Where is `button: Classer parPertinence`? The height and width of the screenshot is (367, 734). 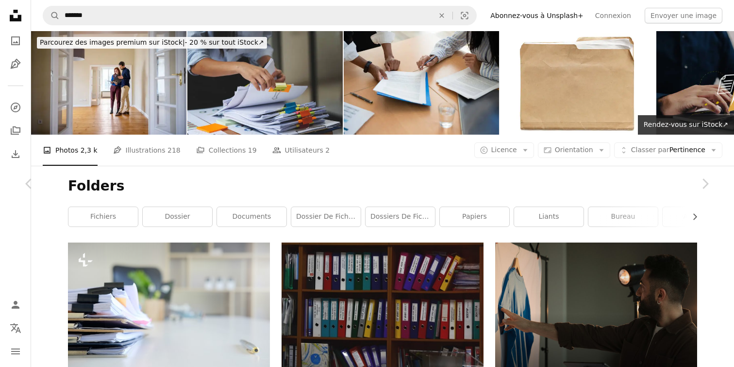
button: Classer parPertinence is located at coordinates (668, 150).